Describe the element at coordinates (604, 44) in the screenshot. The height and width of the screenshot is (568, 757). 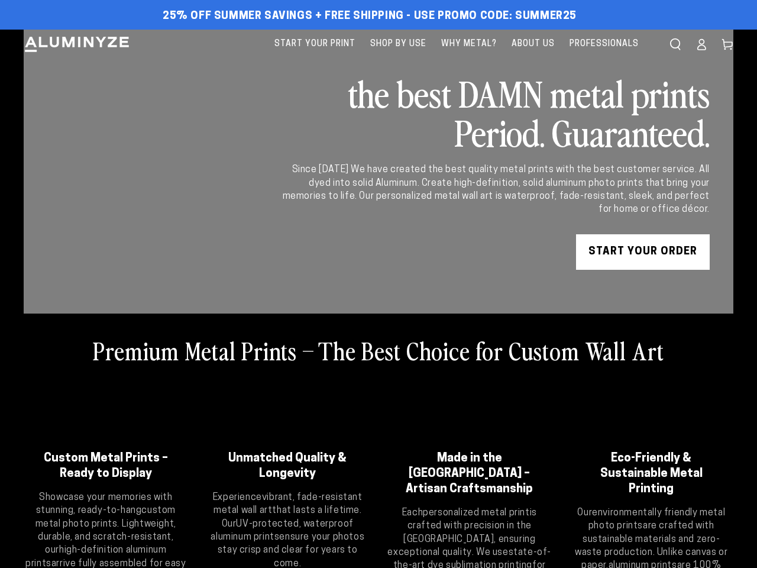
I see `a: Professionals` at that location.